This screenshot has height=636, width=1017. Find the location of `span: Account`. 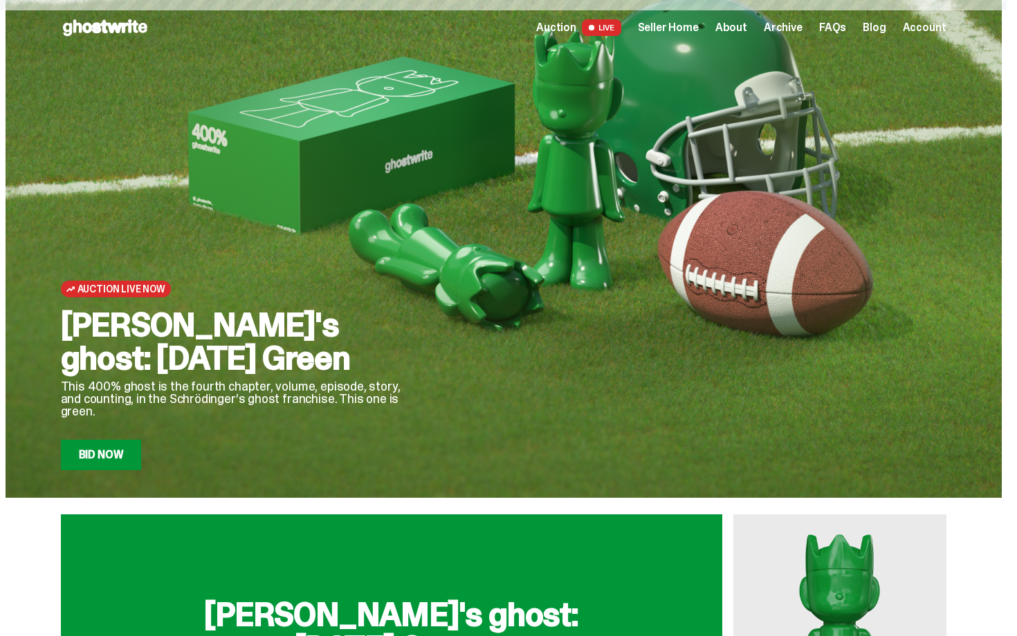

span: Account is located at coordinates (924, 28).